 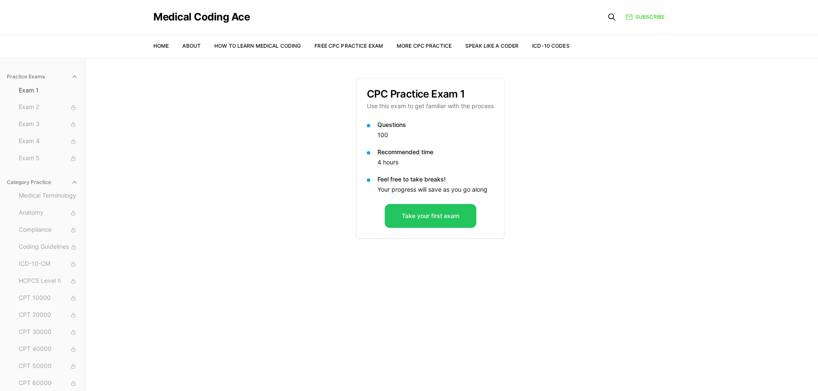 I want to click on p: 4 hours, so click(x=436, y=162).